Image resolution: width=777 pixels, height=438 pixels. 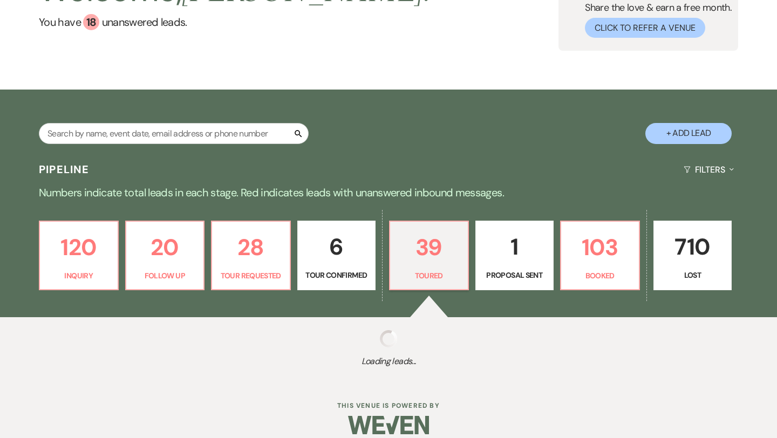 I want to click on a: 1Proposal Sent, so click(x=515, y=256).